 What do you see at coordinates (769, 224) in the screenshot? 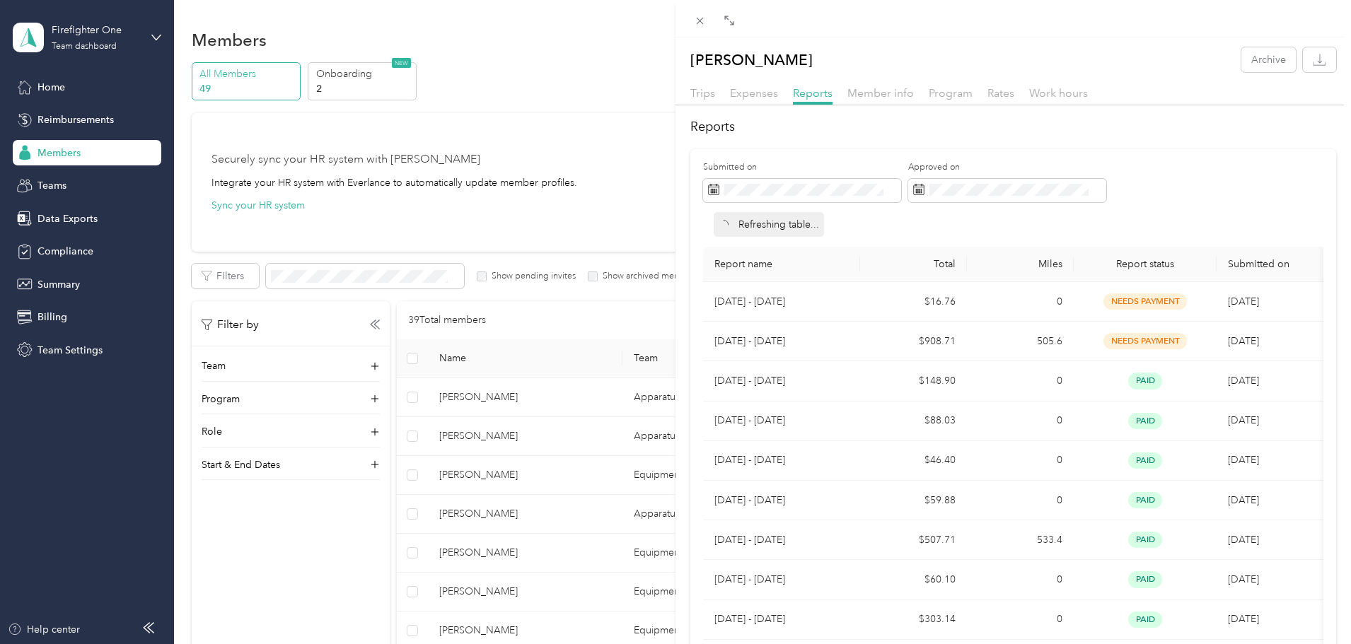
I see `div: Refreshing table...` at bounding box center [769, 224].